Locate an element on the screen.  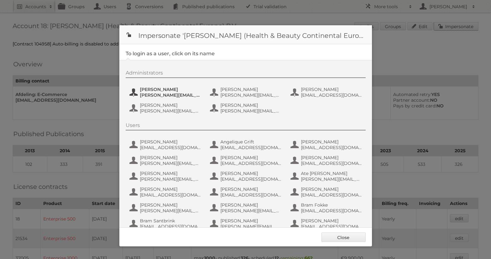
div: Administrators is located at coordinates (246, 74).